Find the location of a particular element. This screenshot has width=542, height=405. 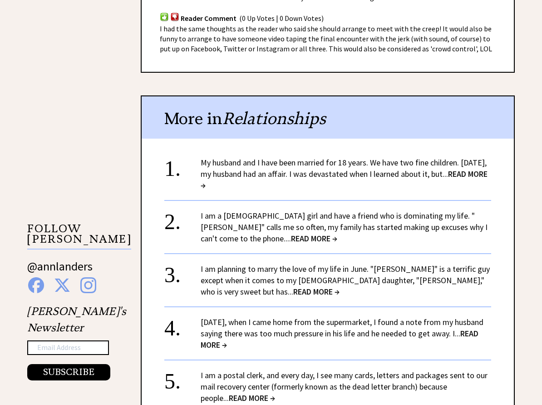

a: @annlanders is located at coordinates (60, 270).